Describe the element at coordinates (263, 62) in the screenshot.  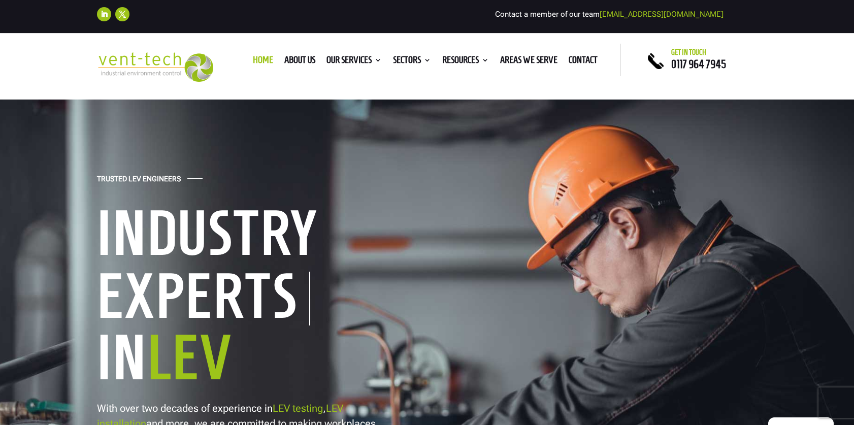
I see `a: Home` at that location.